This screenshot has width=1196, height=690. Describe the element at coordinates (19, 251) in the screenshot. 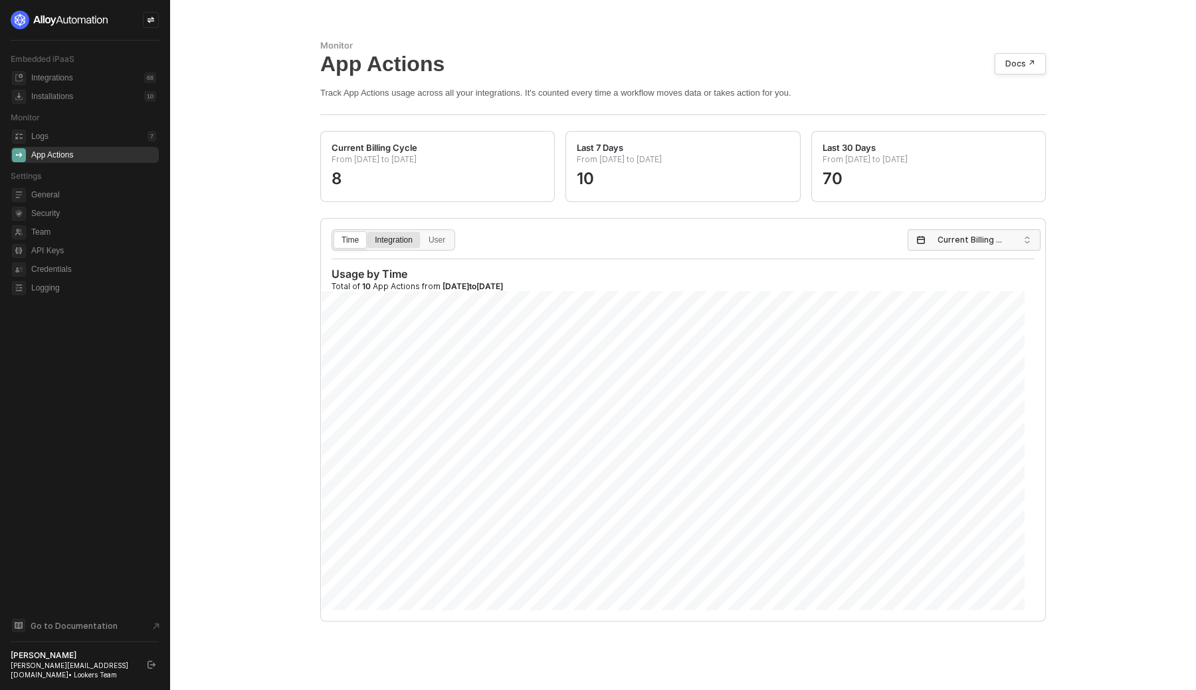

I see `span: api-key` at that location.